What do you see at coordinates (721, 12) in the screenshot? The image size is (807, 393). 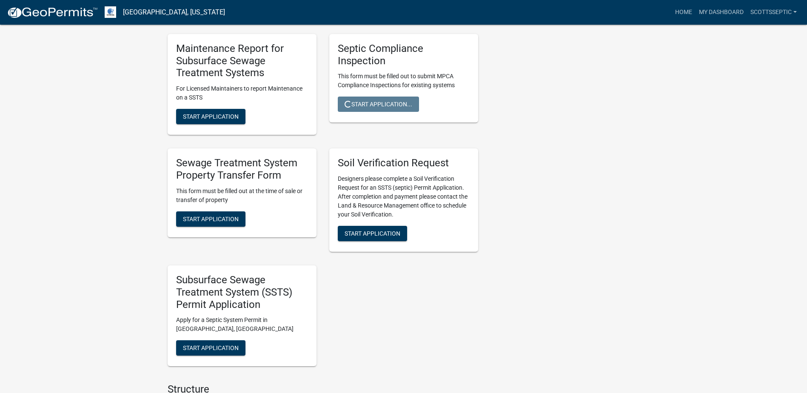 I see `a: My Dashboard` at bounding box center [721, 12].